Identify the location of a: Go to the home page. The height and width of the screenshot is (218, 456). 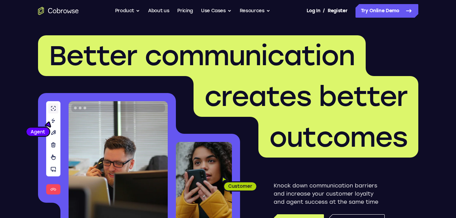
(58, 11).